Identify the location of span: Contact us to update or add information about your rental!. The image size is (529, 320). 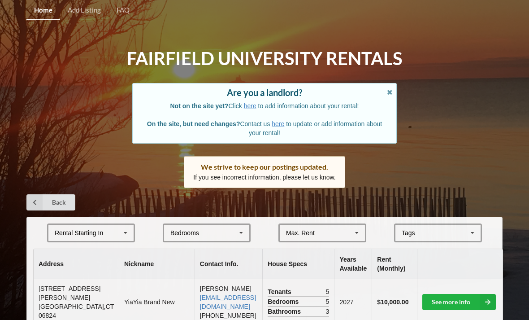
(265, 128).